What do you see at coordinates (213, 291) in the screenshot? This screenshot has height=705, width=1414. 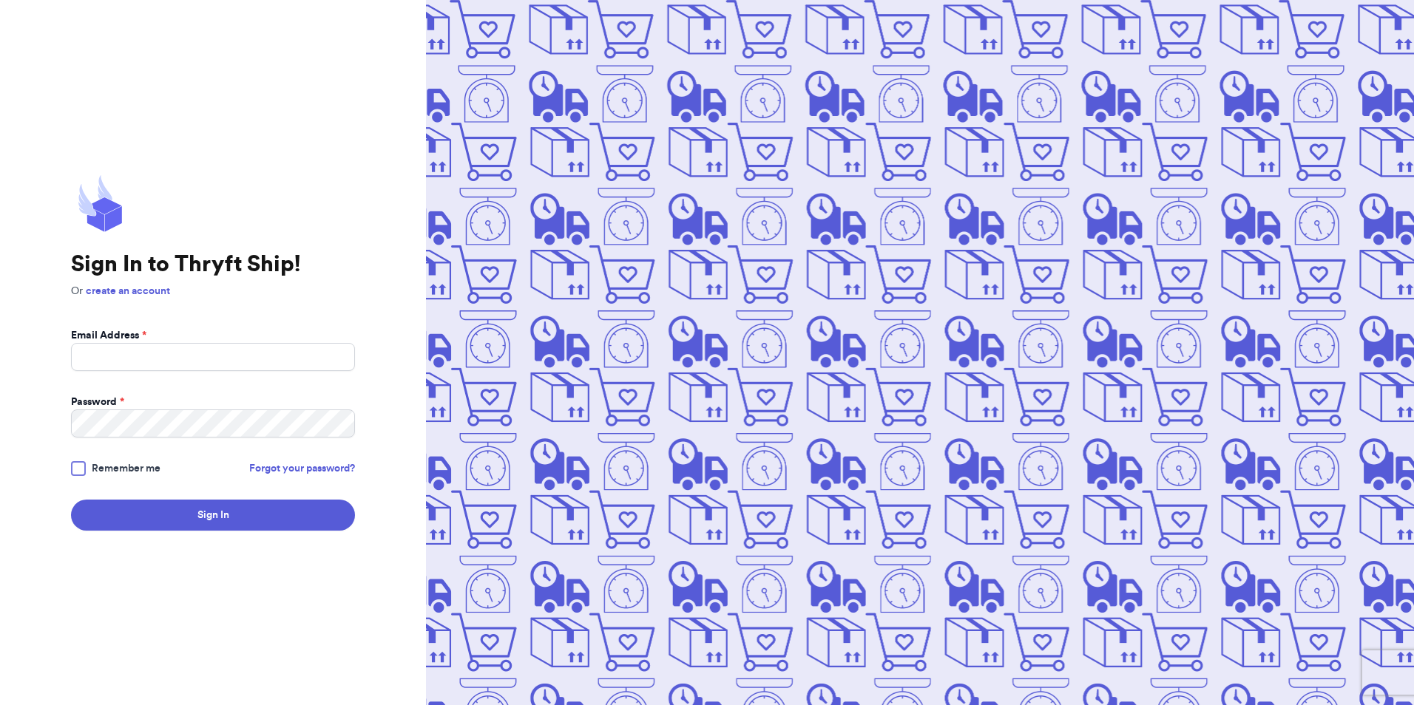 I see `p: Or` at bounding box center [213, 291].